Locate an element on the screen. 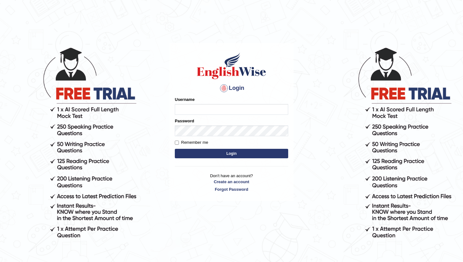  label: Remember me is located at coordinates (192, 143).